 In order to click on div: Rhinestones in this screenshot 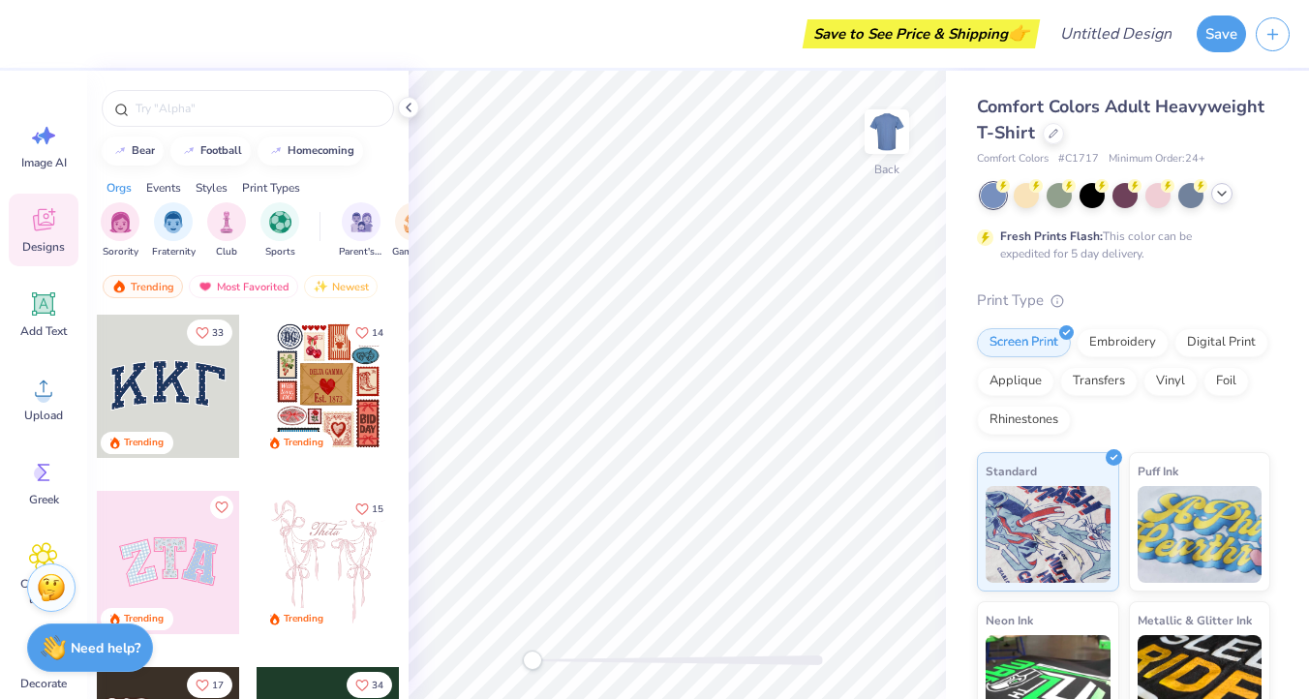, I will do `click(1023, 420)`.